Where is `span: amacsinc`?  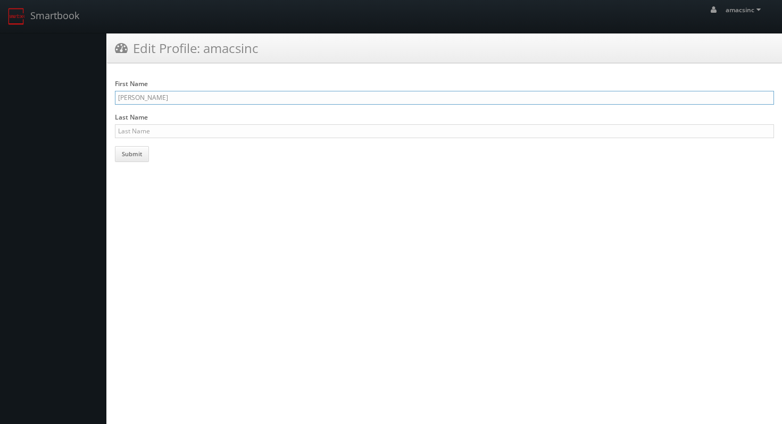
span: amacsinc is located at coordinates (745, 10).